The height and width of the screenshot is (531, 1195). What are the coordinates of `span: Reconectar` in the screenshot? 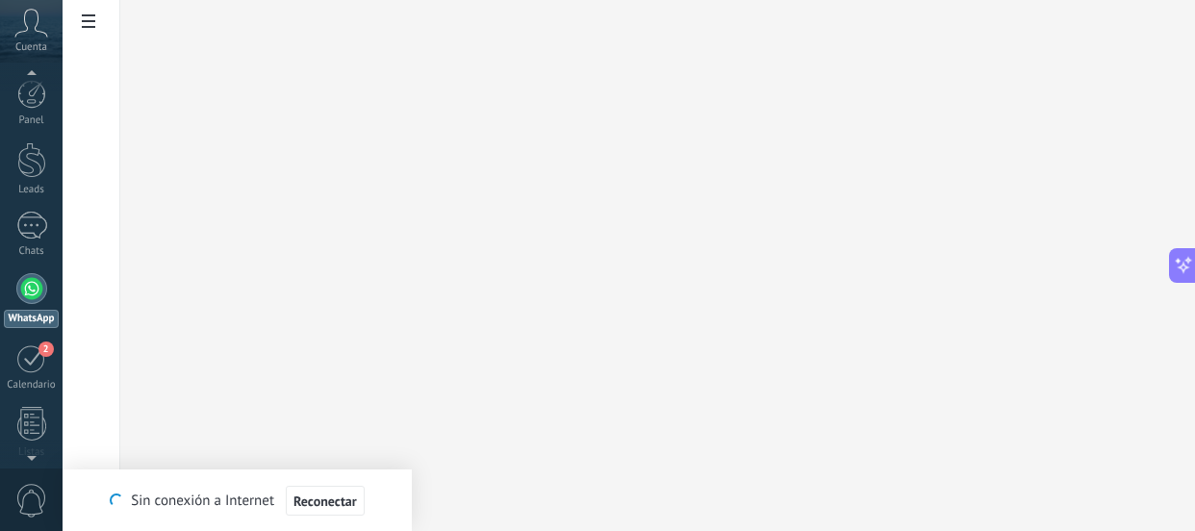 It's located at (325, 501).